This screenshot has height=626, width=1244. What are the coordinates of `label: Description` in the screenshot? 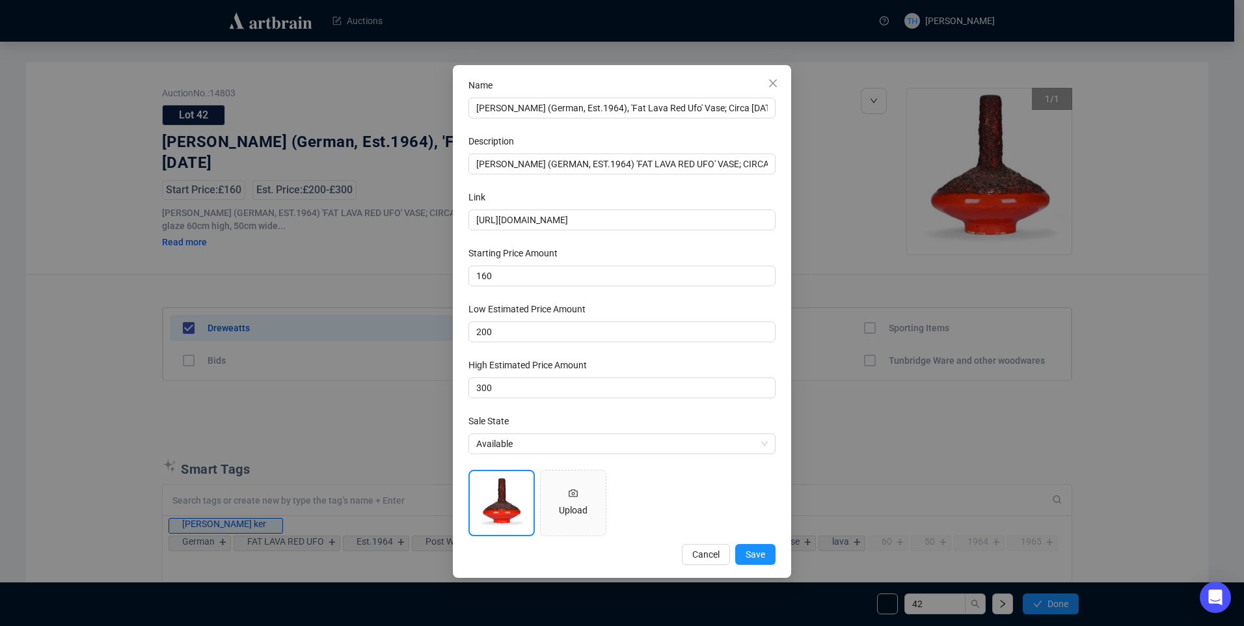 It's located at (495, 141).